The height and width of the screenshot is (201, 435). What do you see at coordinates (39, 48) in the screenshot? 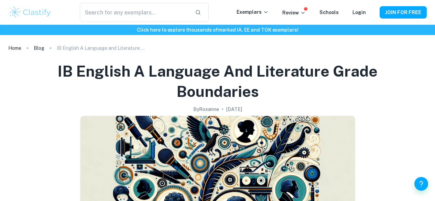
I see `a: Blog` at bounding box center [39, 48].